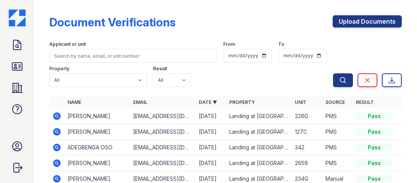 The height and width of the screenshot is (183, 417). What do you see at coordinates (74, 102) in the screenshot?
I see `a: Name` at bounding box center [74, 102].